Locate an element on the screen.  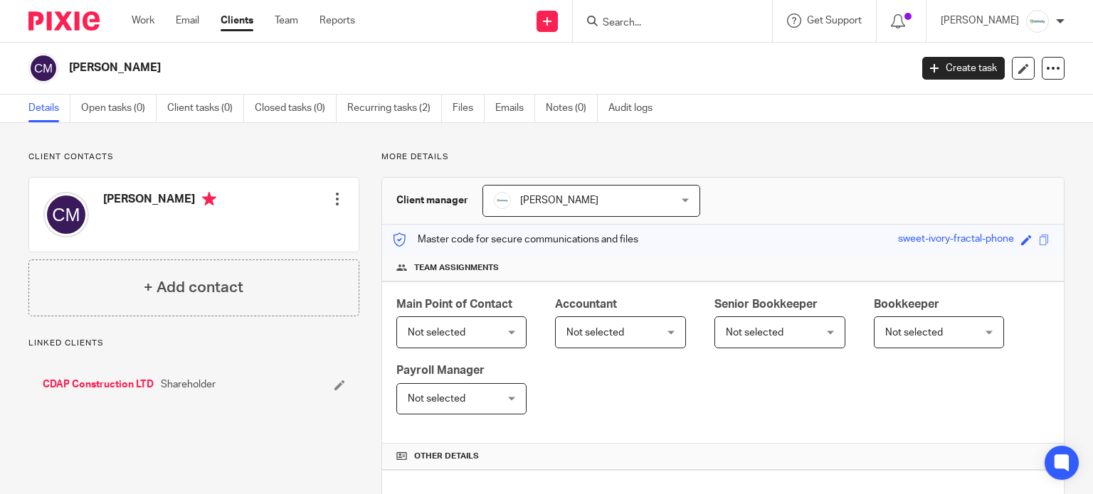
span: Accountant is located at coordinates (585, 304).